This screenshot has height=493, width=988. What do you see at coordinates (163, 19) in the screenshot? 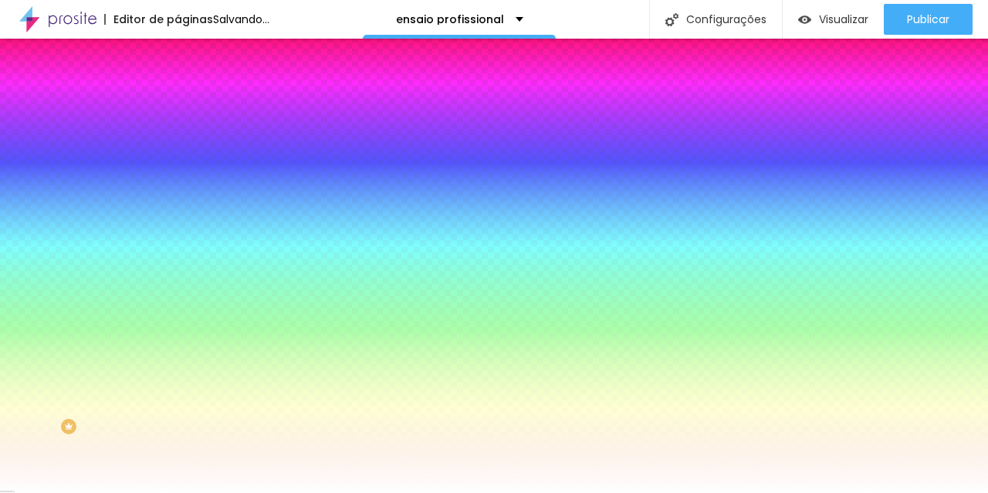
I see `font: Editor de páginas` at bounding box center [163, 19].